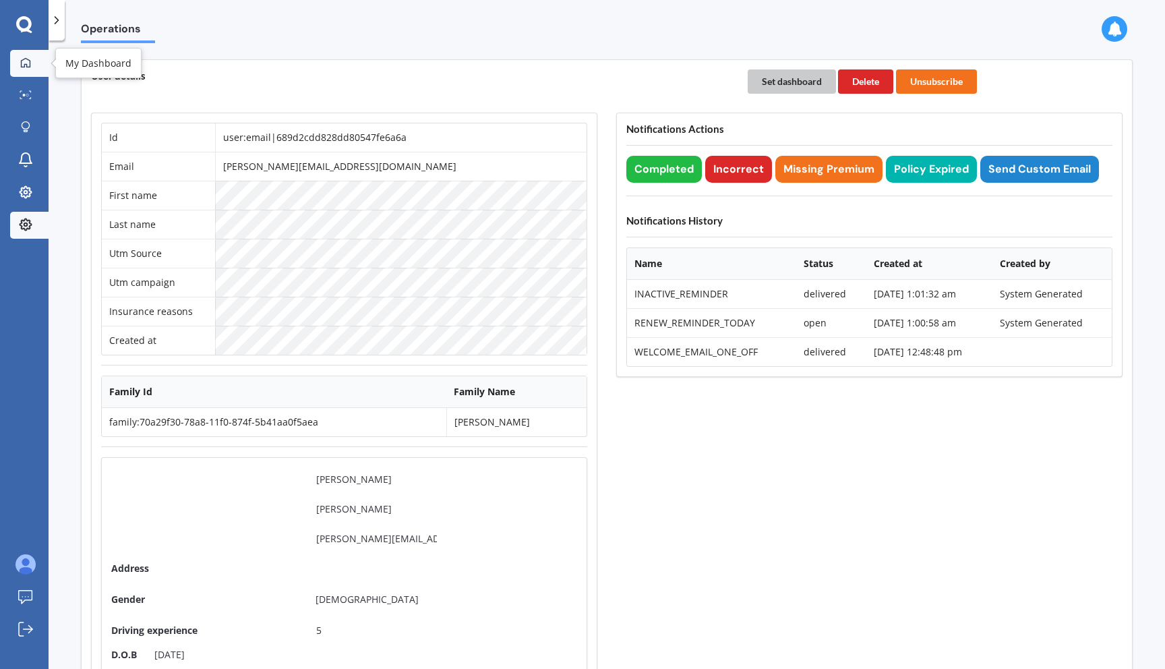 The image size is (1165, 669). I want to click on th: Created at, so click(929, 264).